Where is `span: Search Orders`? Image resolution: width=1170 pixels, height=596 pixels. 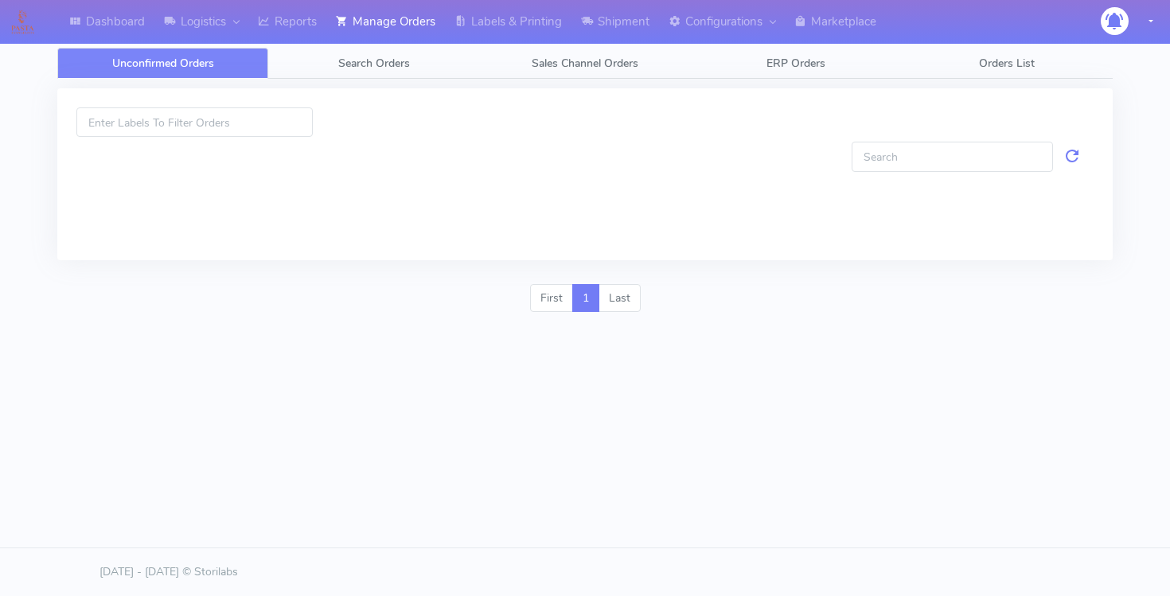
span: Search Orders is located at coordinates (374, 63).